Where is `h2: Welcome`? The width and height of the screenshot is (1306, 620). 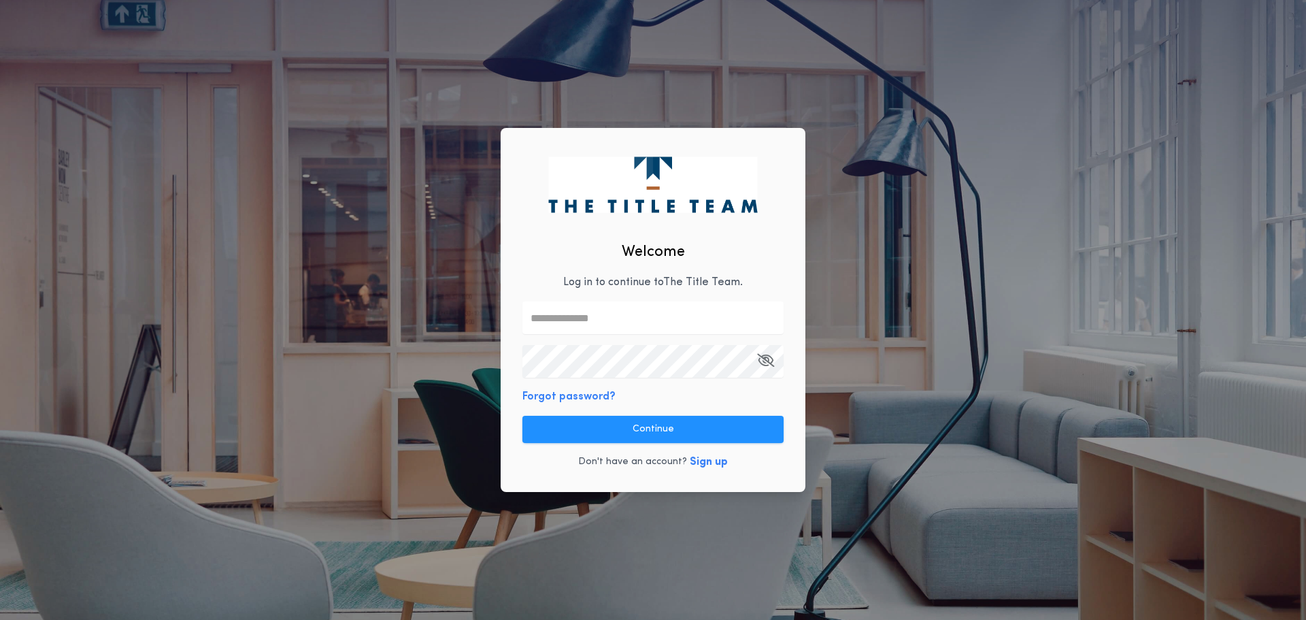
h2: Welcome is located at coordinates (653, 252).